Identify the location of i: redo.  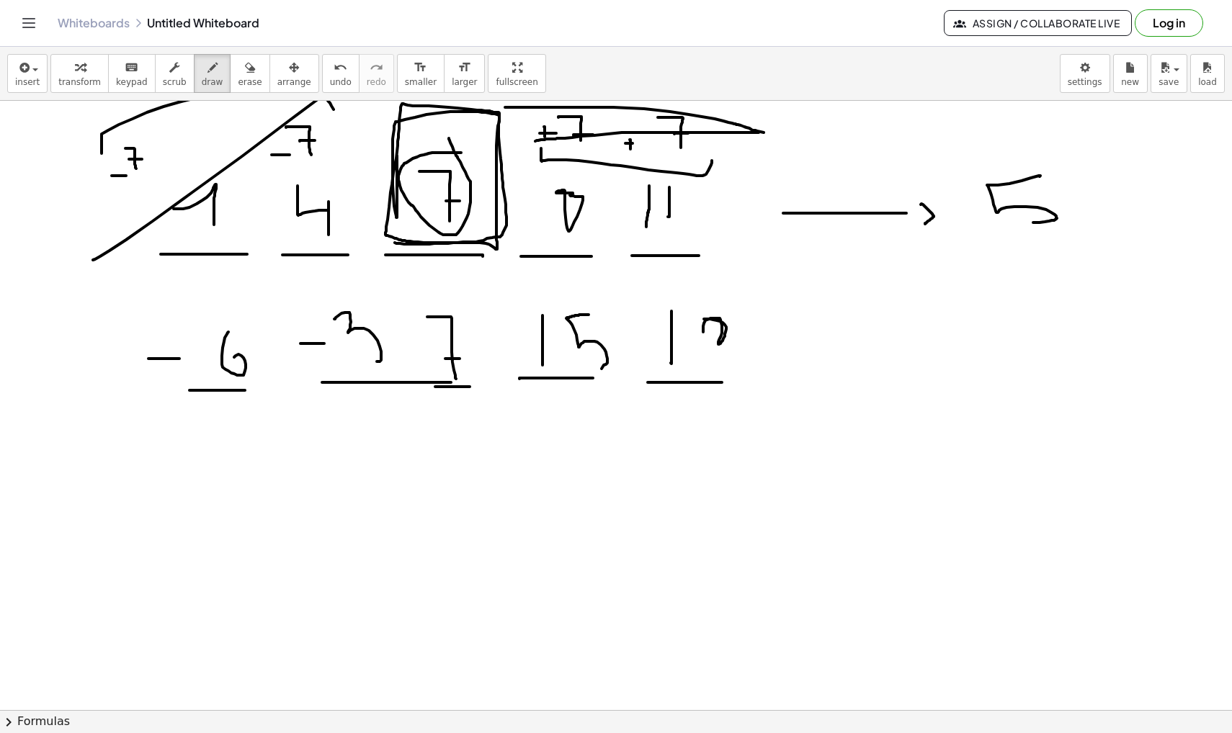
(376, 68).